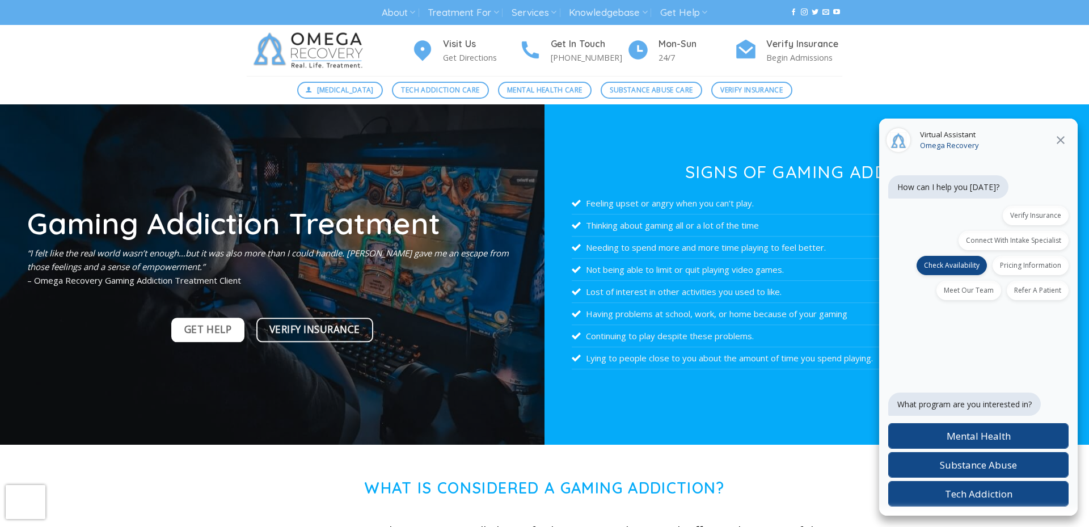 The image size is (1089, 527). Describe the element at coordinates (696, 44) in the screenshot. I see `h4: Mon-Sun` at that location.